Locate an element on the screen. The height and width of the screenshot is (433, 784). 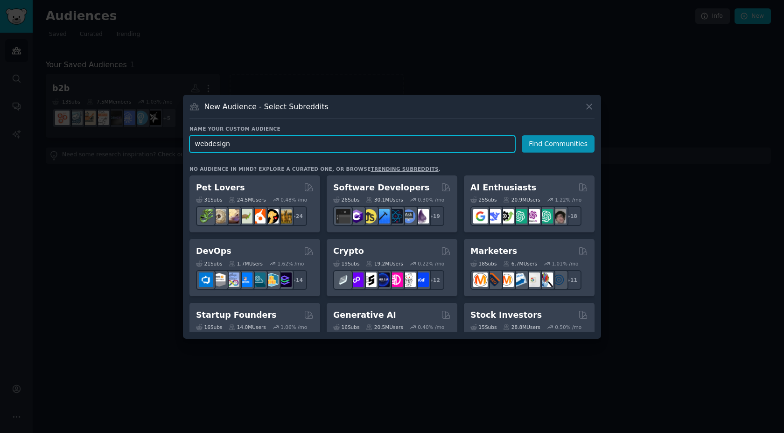
img: csharp is located at coordinates (356, 216).